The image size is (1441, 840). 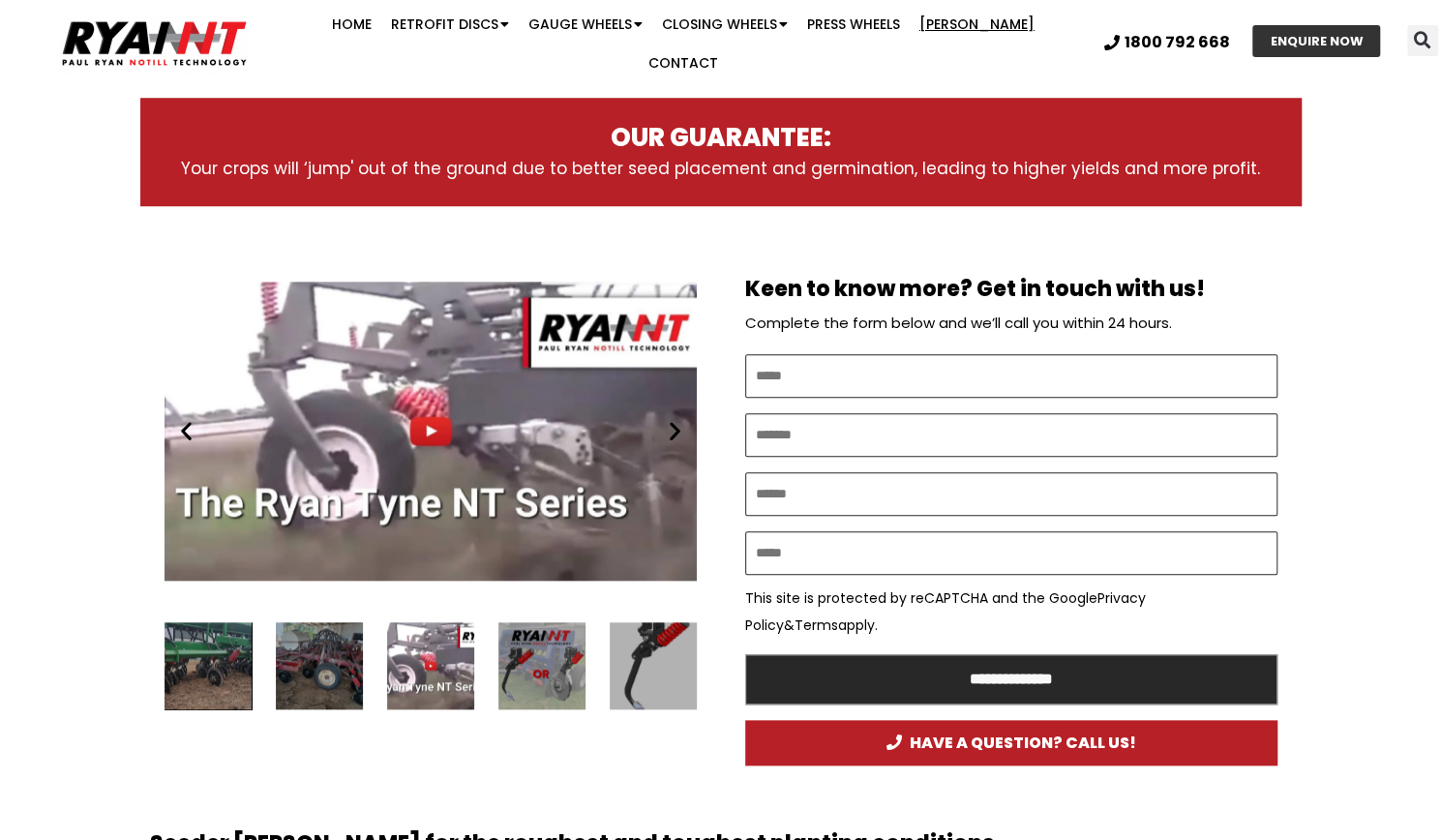 I want to click on span: 1800 792 668, so click(x=1177, y=43).